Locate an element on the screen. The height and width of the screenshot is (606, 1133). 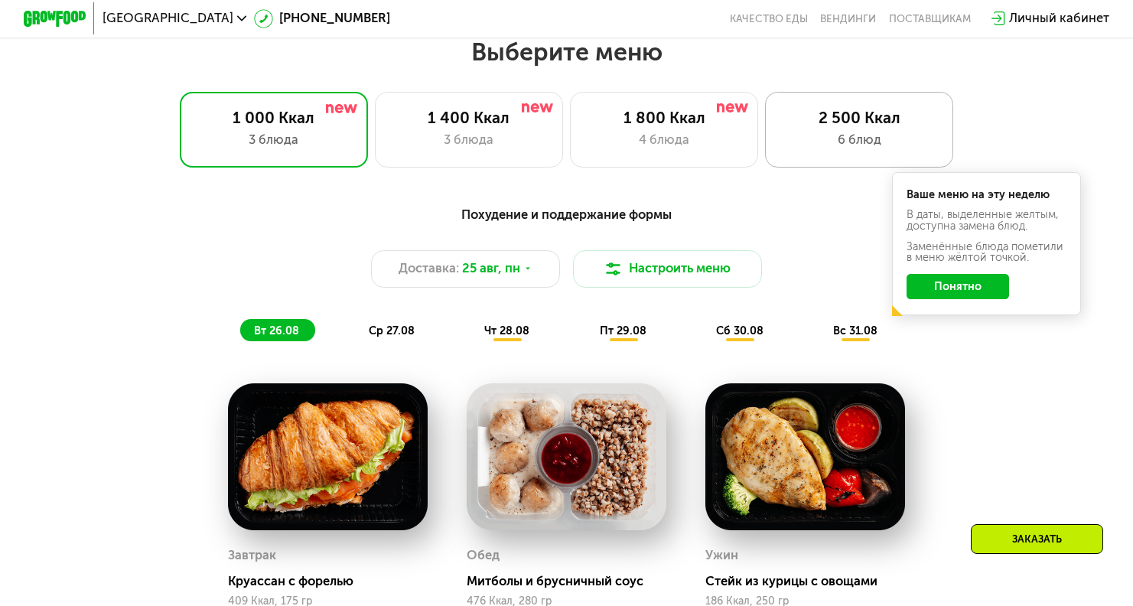
div: В даты, выделенные желтым, доступна замена блюд. is located at coordinates (987, 219).